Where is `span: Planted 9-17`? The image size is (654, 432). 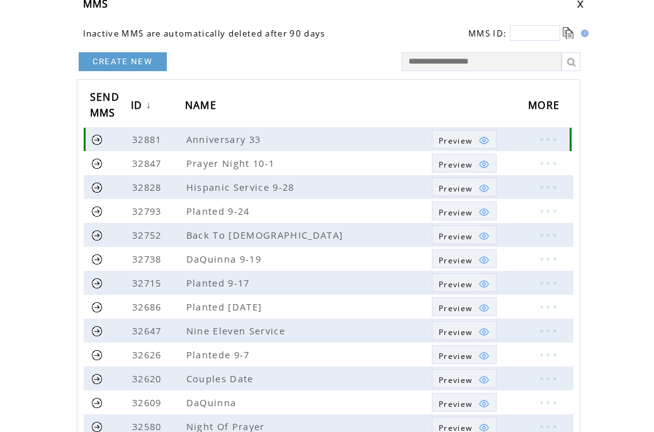
span: Planted 9-17 is located at coordinates (220, 282).